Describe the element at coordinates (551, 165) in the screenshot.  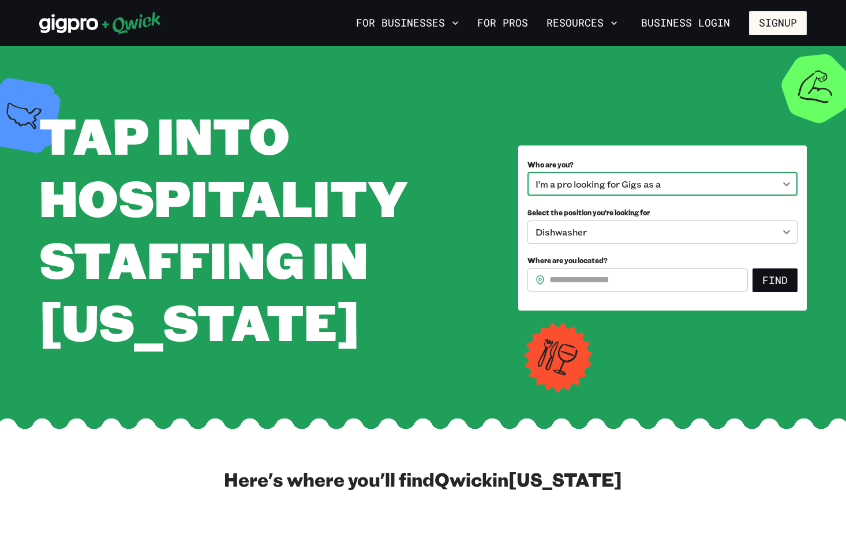
I see `span: Who are you?` at that location.